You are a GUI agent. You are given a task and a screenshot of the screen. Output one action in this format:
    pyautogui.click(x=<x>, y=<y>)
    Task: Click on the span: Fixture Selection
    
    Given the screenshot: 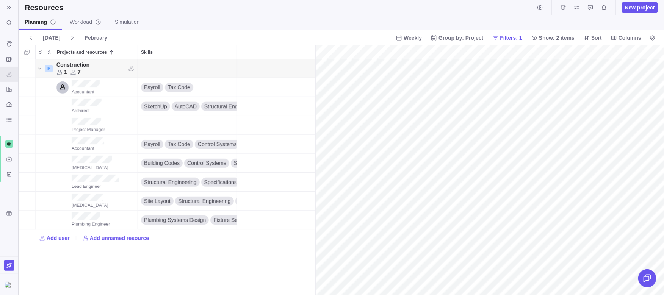 What is the action you would take?
    pyautogui.click(x=233, y=220)
    